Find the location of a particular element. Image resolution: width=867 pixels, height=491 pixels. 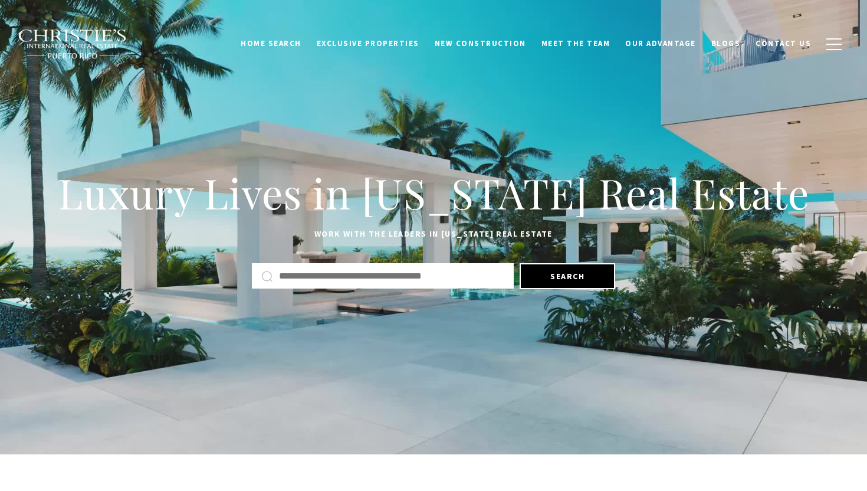

a: Our Advantage is located at coordinates (661, 44).